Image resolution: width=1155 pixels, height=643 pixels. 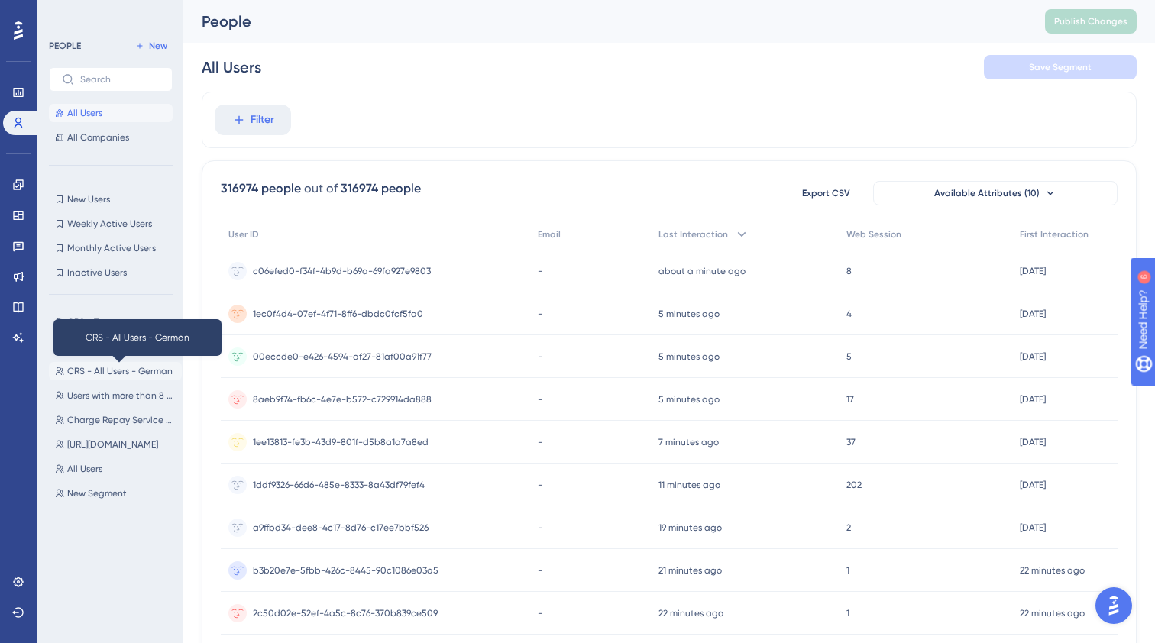 I want to click on span: Save Segment, so click(x=1061, y=67).